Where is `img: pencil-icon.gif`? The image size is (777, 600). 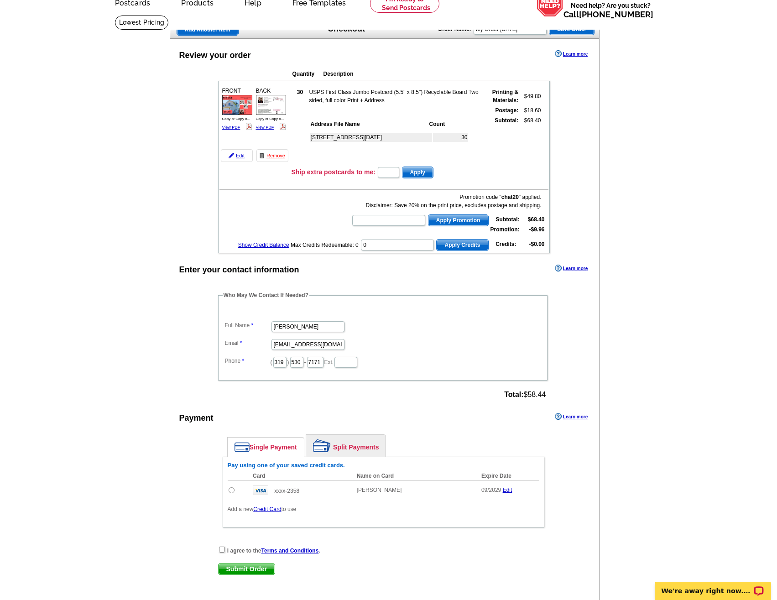 img: pencil-icon.gif is located at coordinates (231, 156).